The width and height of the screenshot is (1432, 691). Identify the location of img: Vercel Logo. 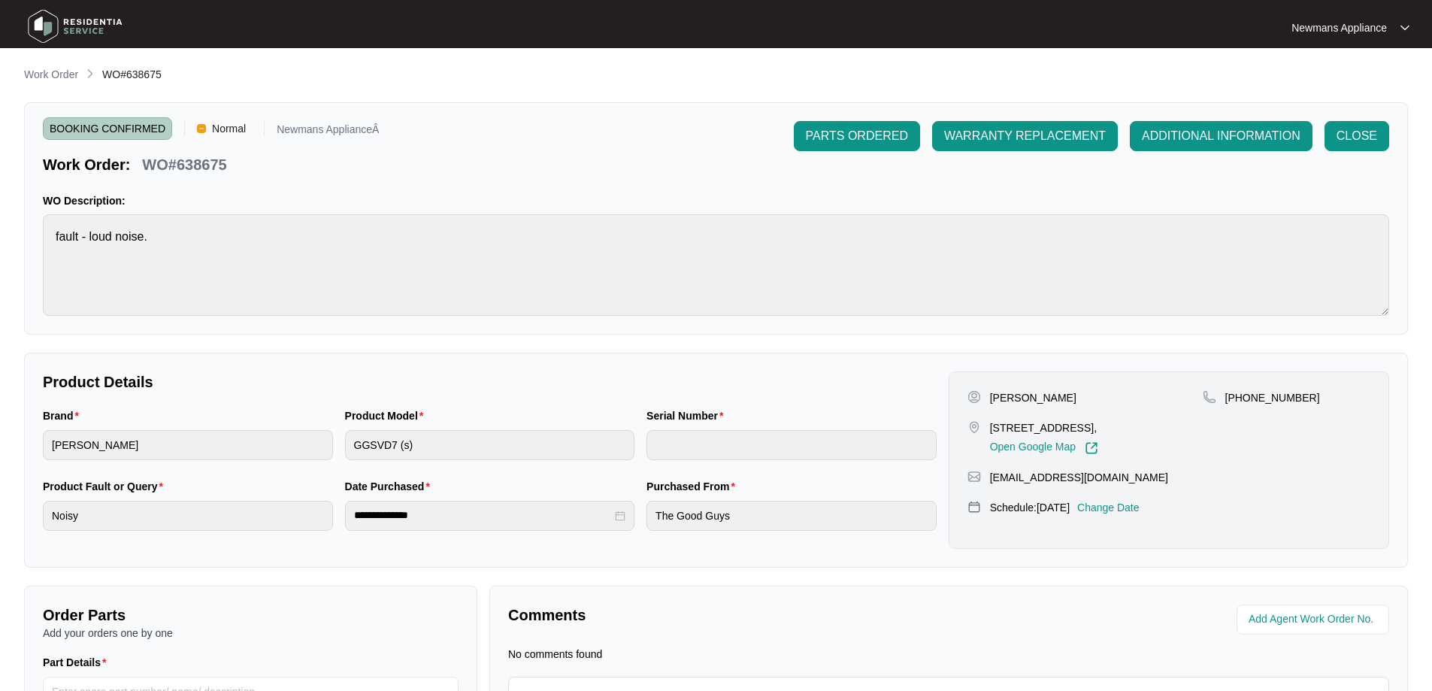
(201, 129).